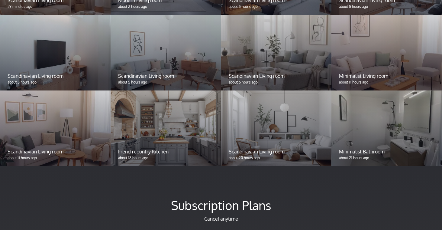 Image resolution: width=442 pixels, height=230 pixels. What do you see at coordinates (166, 158) in the screenshot?
I see `p: about 18 hours ago` at bounding box center [166, 158].